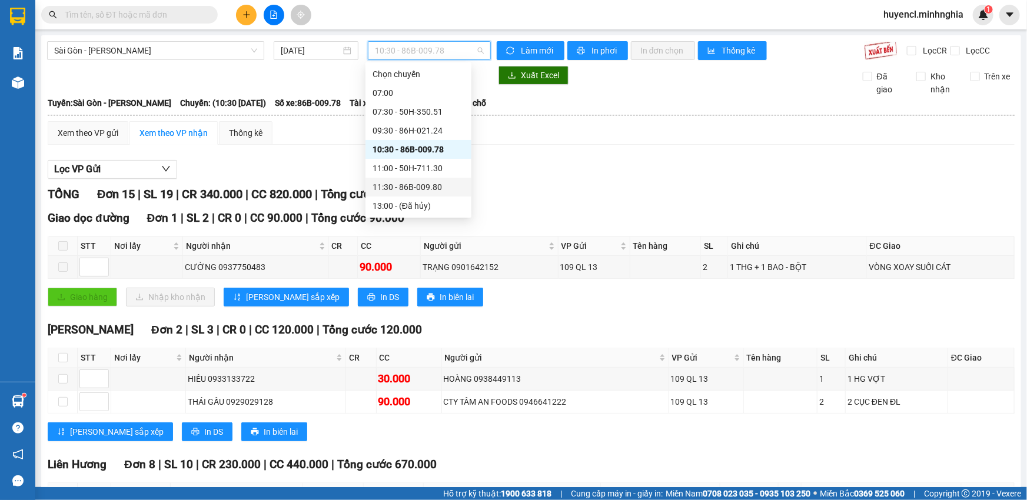 The width and height of the screenshot is (1027, 500). What do you see at coordinates (780, 358) in the screenshot?
I see `th: Tên hàng` at bounding box center [780, 358].